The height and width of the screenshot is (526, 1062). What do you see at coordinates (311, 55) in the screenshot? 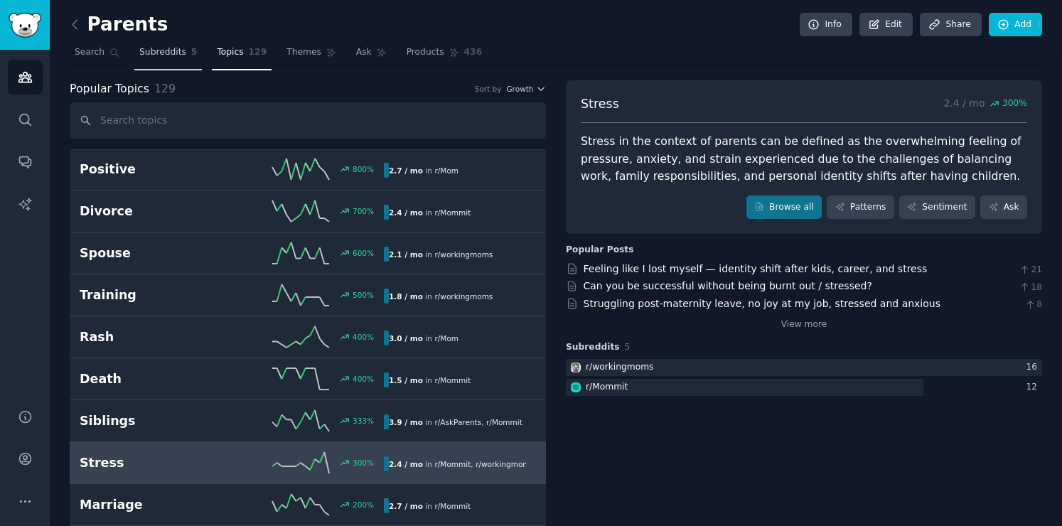
I see `a: Themes` at bounding box center [311, 55].